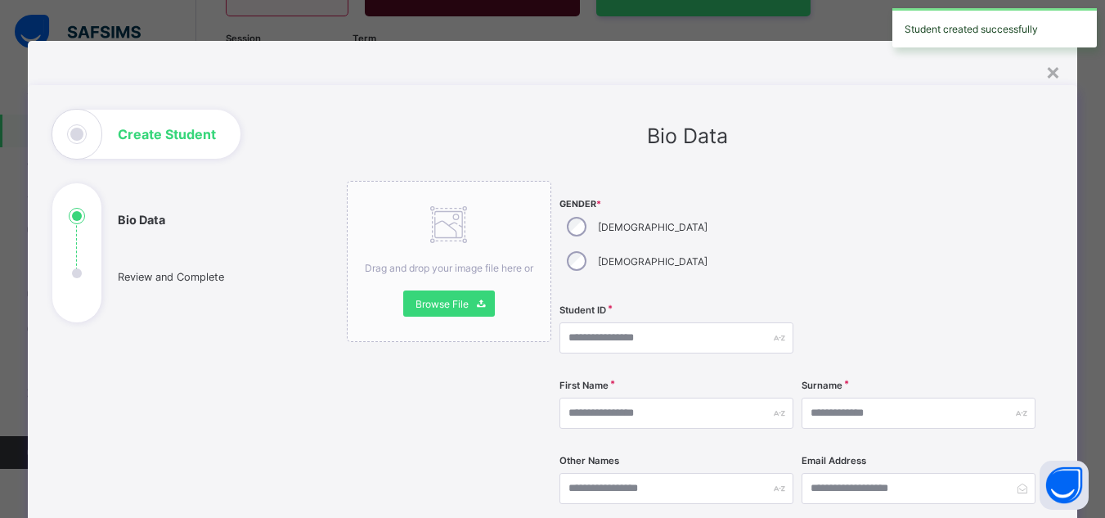 This screenshot has height=518, width=1105. What do you see at coordinates (676, 204) in the screenshot?
I see `span: Gender` at bounding box center [676, 204].